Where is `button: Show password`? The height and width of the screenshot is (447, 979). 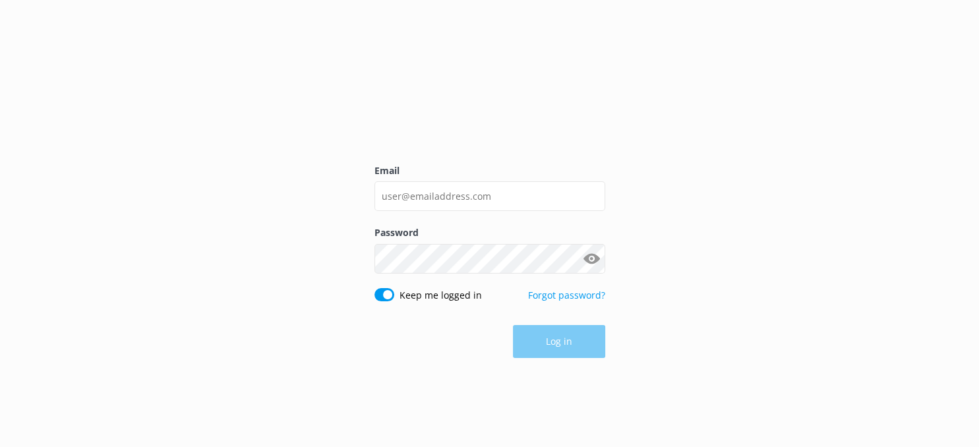 button: Show password is located at coordinates (592, 258).